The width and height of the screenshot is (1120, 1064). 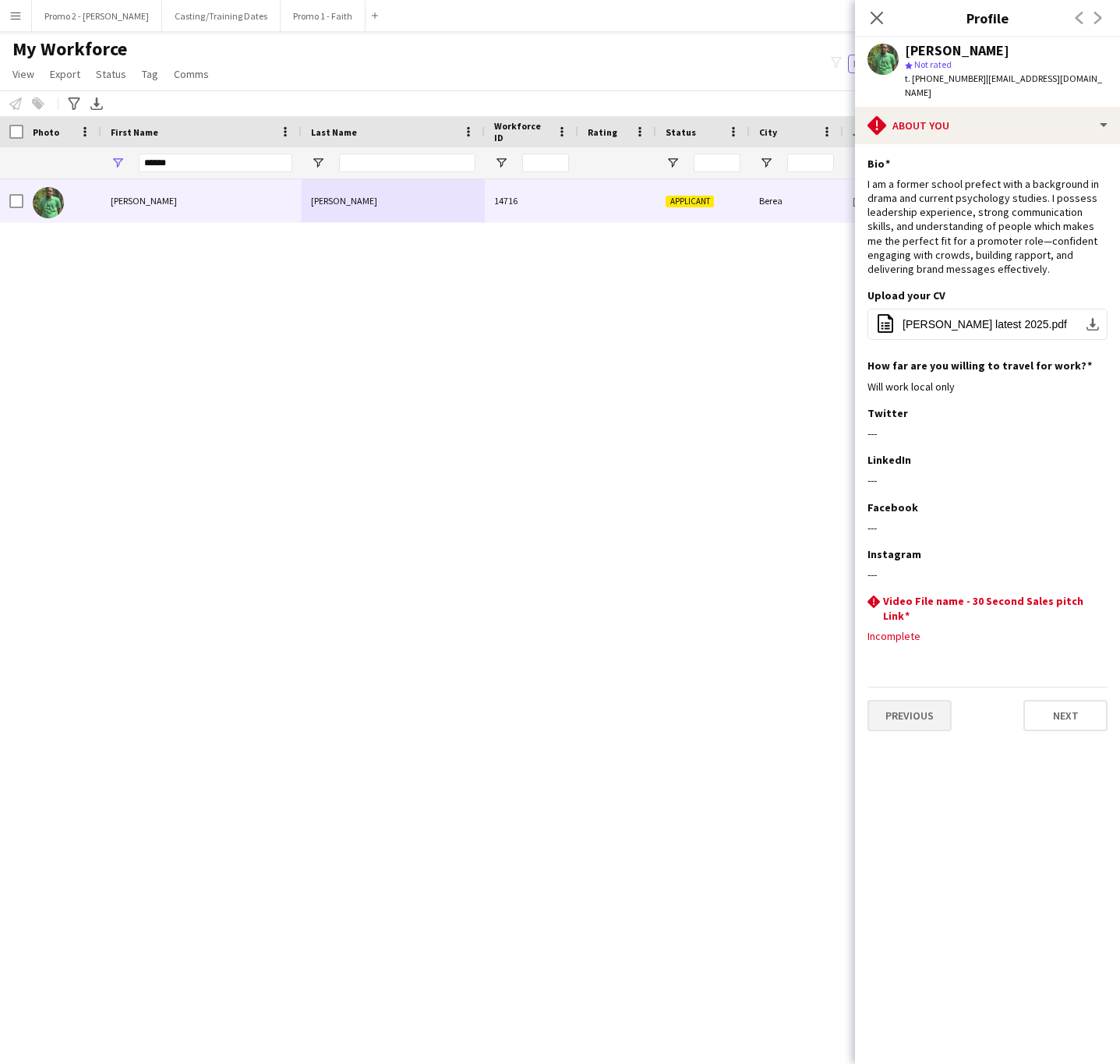 I want to click on span: City, so click(x=768, y=132).